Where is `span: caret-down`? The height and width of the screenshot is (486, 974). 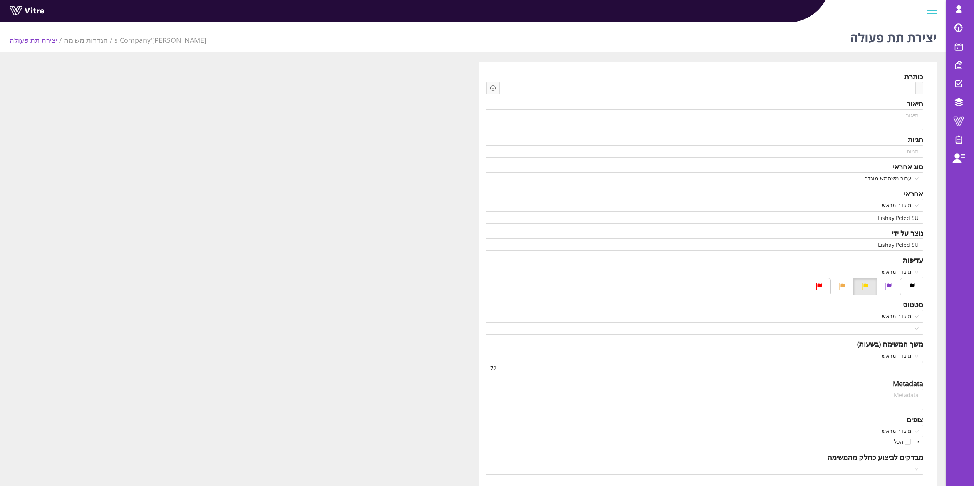 span: caret-down is located at coordinates (918, 442).